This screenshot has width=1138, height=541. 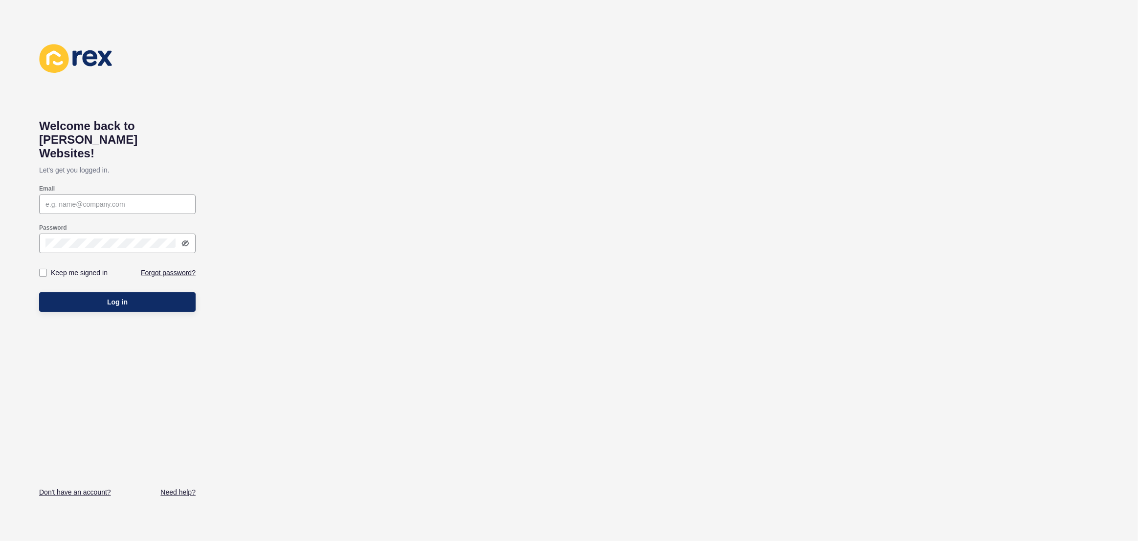 What do you see at coordinates (117, 302) in the screenshot?
I see `button: Log in` at bounding box center [117, 302].